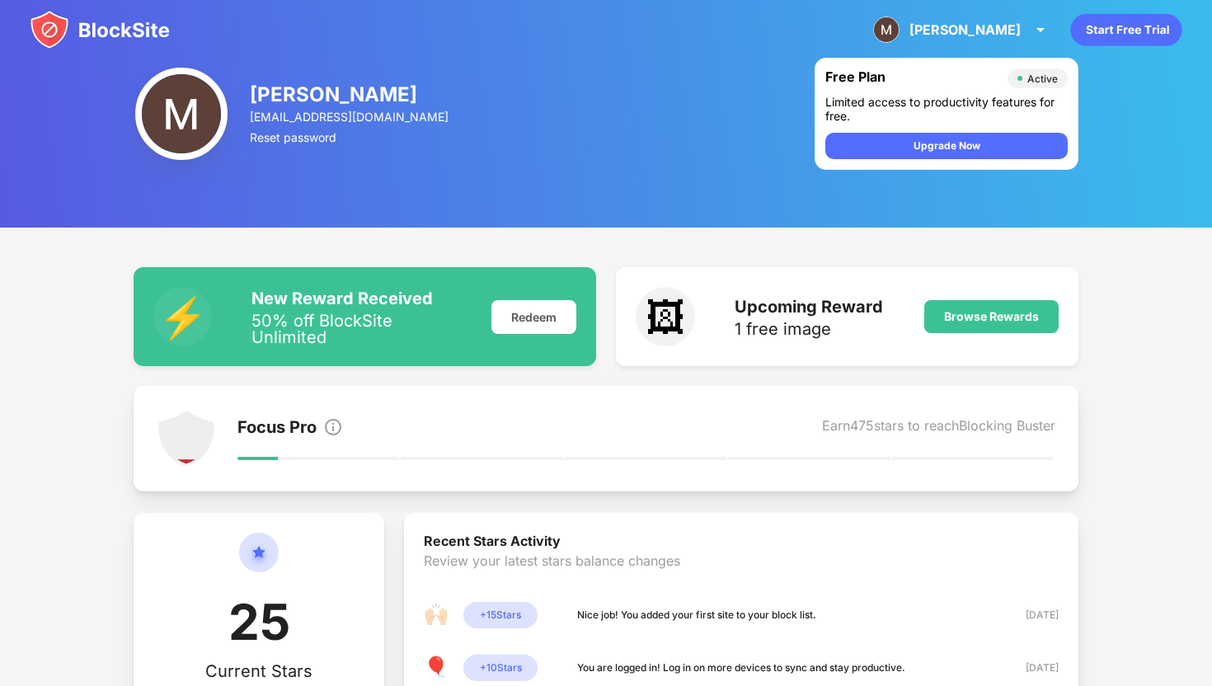 The width and height of the screenshot is (1212, 686). I want to click on div: You are logged in! Log in on more devices to sync and stay productive., so click(741, 668).